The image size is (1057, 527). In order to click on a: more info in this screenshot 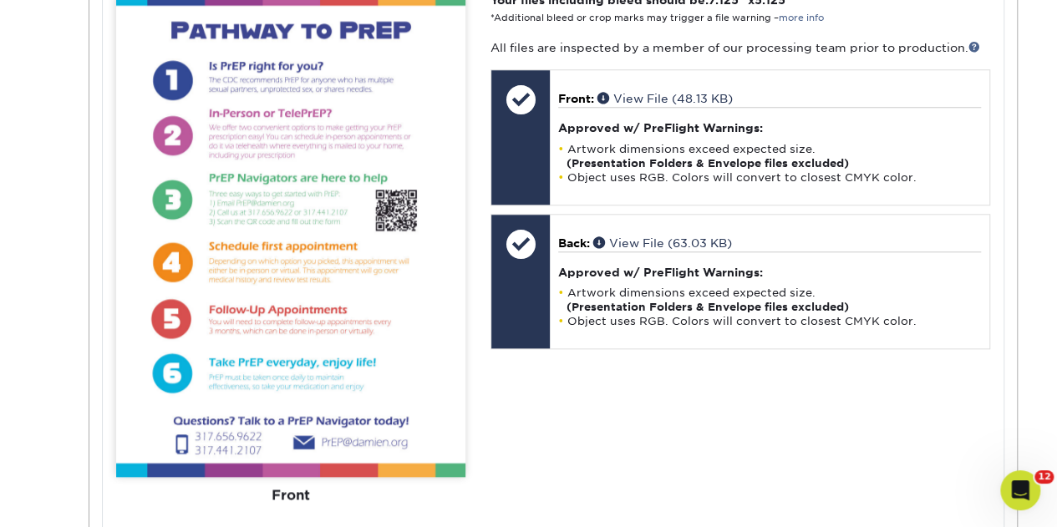, I will do `click(801, 18)`.